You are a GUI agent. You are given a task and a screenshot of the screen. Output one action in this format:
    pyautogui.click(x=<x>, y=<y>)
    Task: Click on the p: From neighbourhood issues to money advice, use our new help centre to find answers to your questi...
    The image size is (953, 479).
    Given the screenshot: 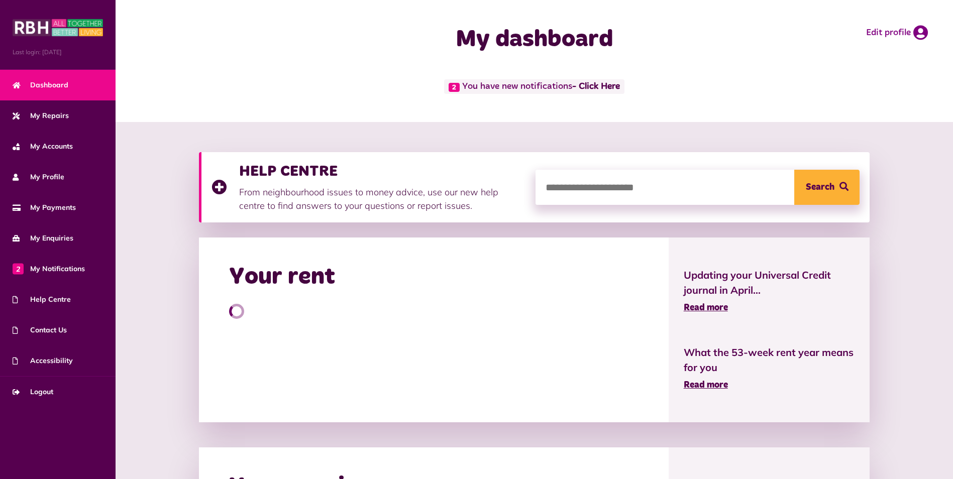 What is the action you would take?
    pyautogui.click(x=382, y=199)
    